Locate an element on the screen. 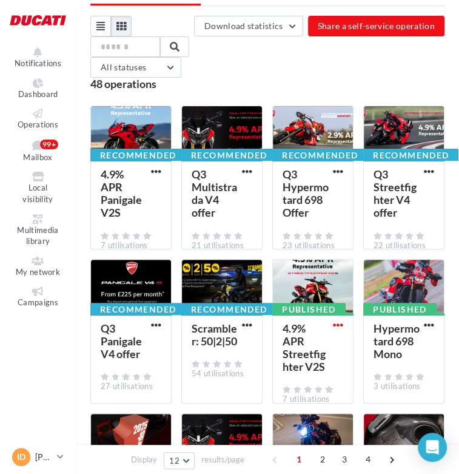 This screenshot has width=459, height=474. div: 4.9% APR Streetfighter V2S is located at coordinates (304, 347).